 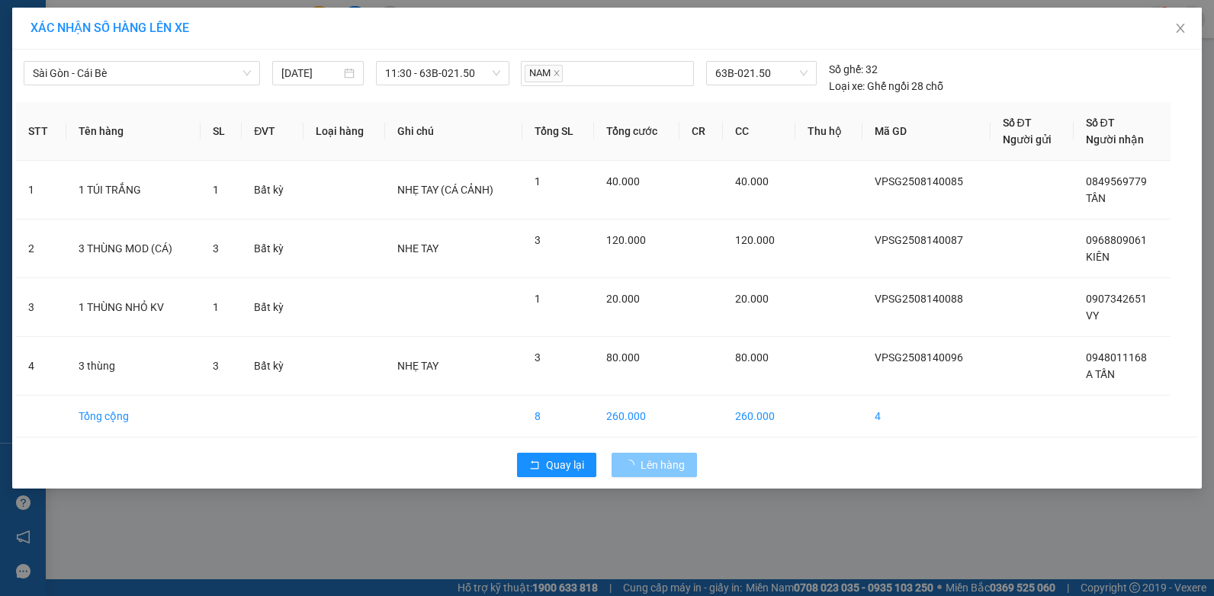 What do you see at coordinates (345, 131) in the screenshot?
I see `th: Loại hàng` at bounding box center [345, 131].